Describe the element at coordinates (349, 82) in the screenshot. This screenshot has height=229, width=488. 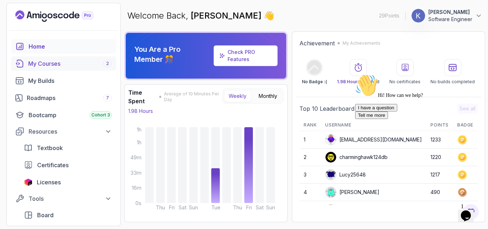
I see `span: 1.98 Hours` at that location.